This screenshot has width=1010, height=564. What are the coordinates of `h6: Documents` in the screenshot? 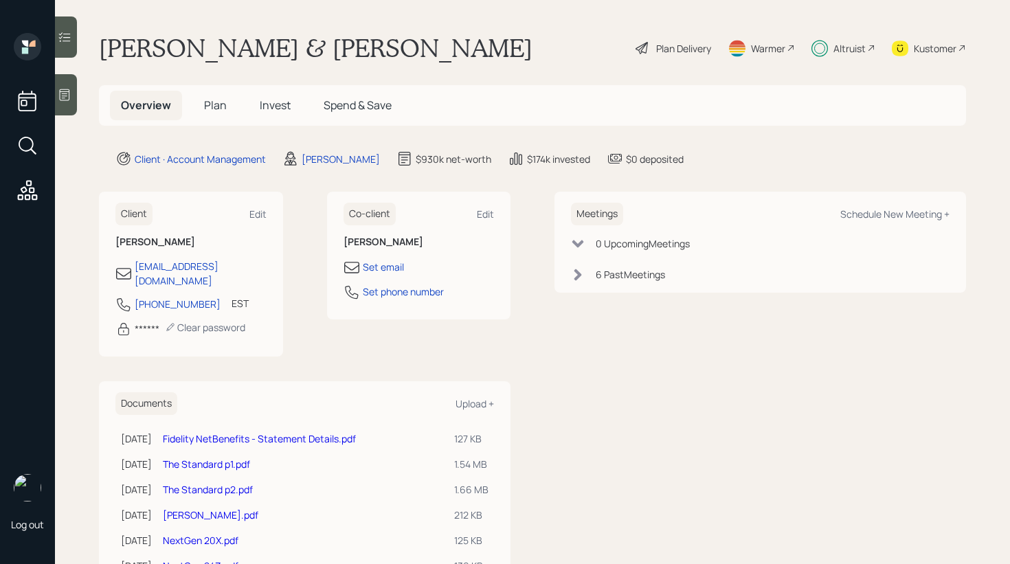 It's located at (146, 403).